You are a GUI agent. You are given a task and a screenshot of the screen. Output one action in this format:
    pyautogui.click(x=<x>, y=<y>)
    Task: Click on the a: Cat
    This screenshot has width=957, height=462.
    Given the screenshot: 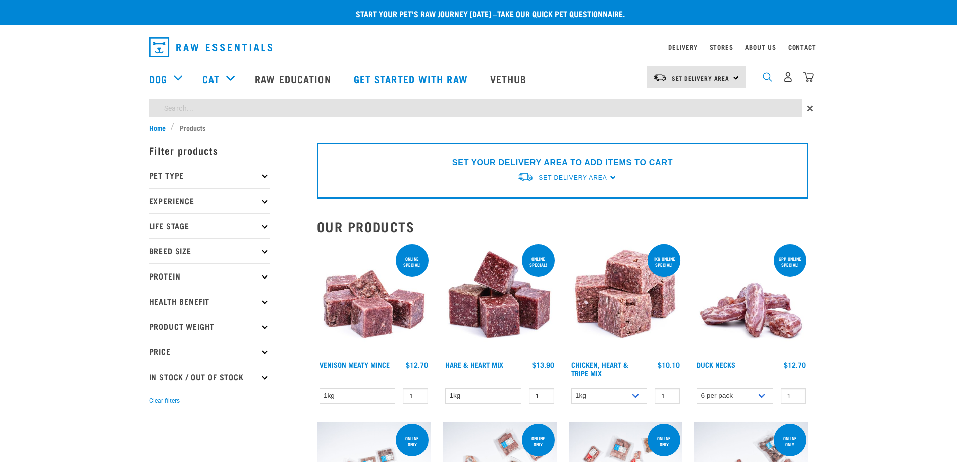 What is the action you would take?
    pyautogui.click(x=211, y=79)
    